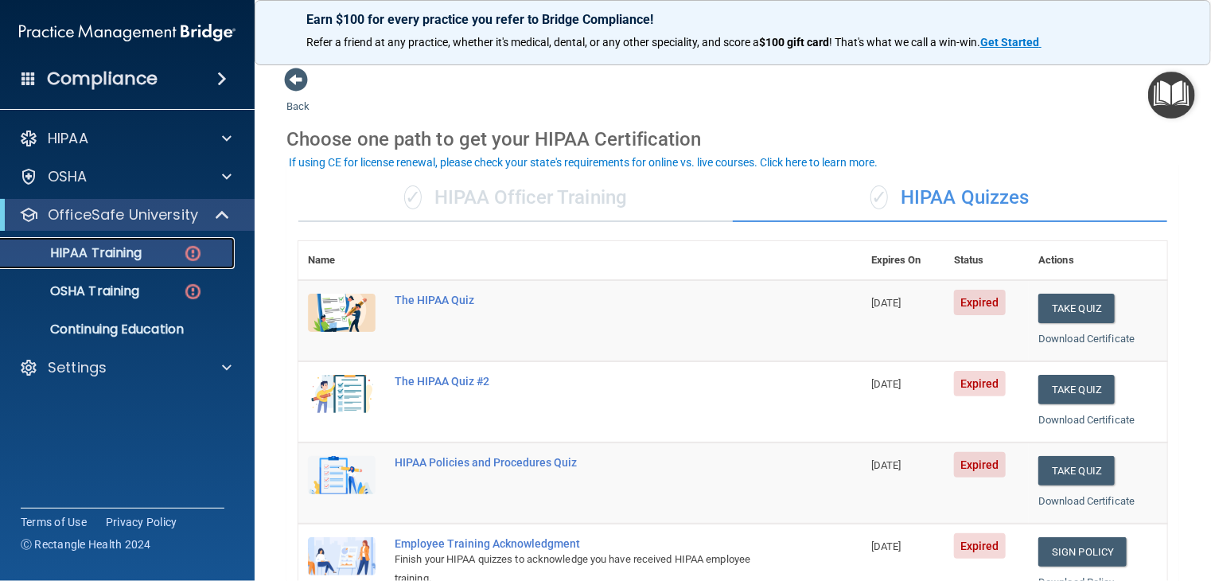 This screenshot has width=1211, height=581. Describe the element at coordinates (341, 260) in the screenshot. I see `th: Name` at that location.